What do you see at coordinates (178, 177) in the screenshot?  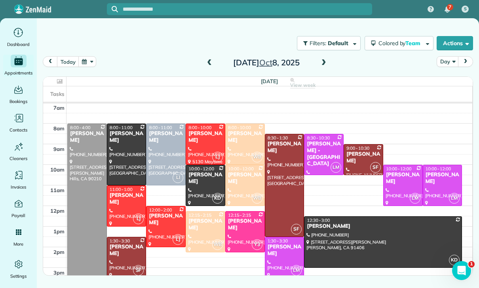 I see `span: LI` at bounding box center [178, 177].